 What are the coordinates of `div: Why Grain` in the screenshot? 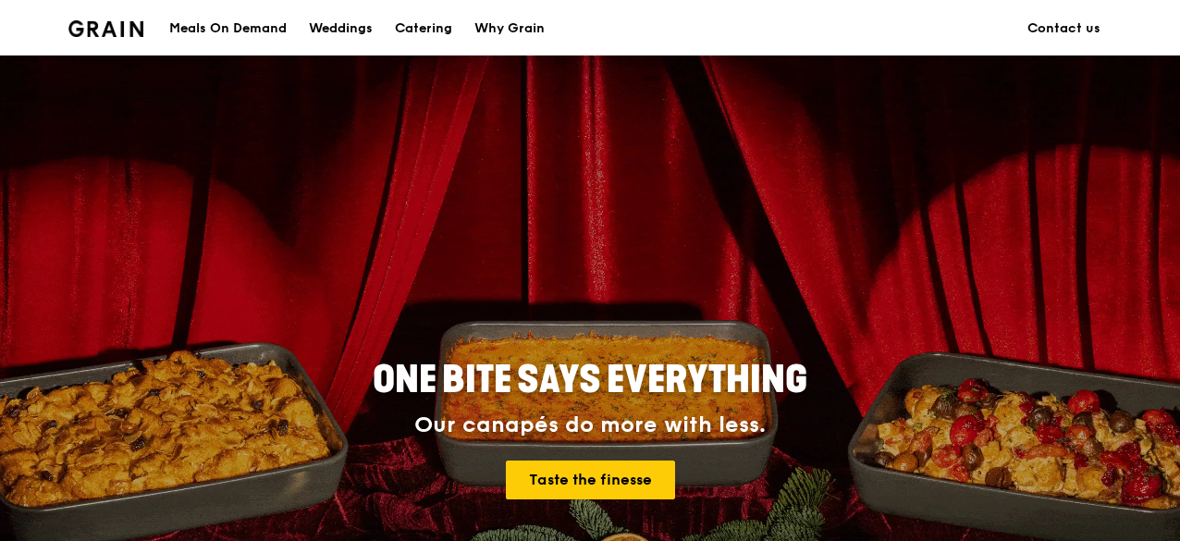 It's located at (510, 29).